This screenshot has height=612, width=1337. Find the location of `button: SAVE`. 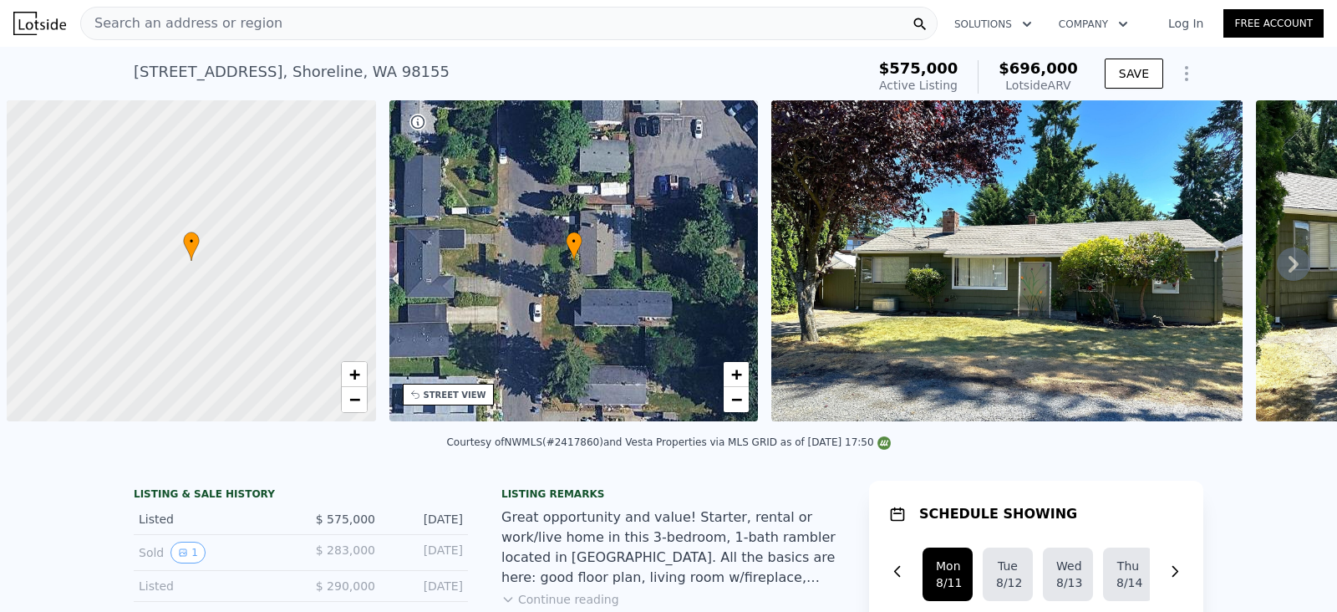

button: SAVE is located at coordinates (1134, 74).